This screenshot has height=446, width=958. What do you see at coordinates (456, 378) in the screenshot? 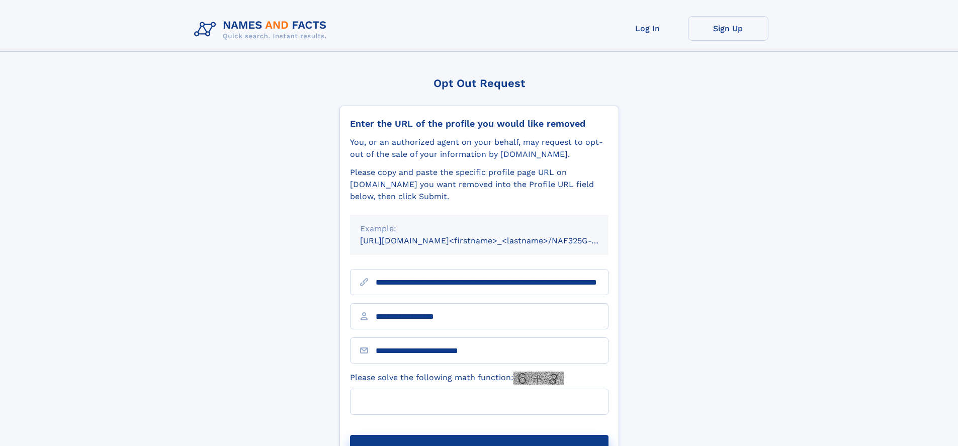
I see `label: Please solve the following math function:` at bounding box center [456, 378].